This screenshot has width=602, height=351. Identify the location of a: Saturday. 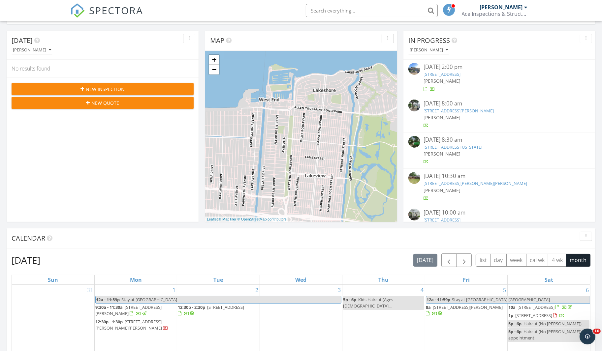
(548, 280).